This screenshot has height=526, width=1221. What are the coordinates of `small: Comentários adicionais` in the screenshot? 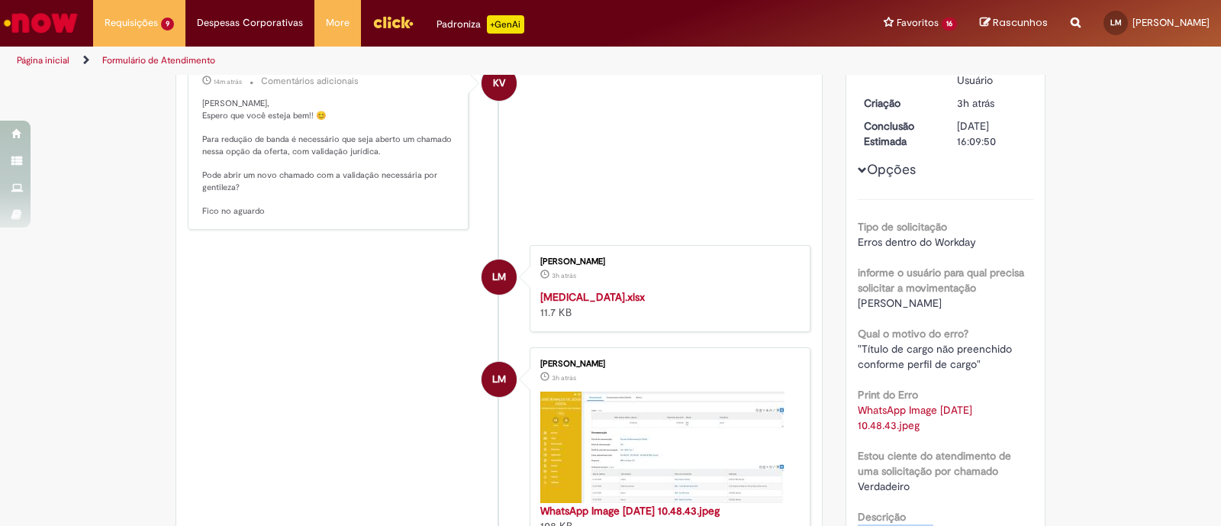 It's located at (310, 81).